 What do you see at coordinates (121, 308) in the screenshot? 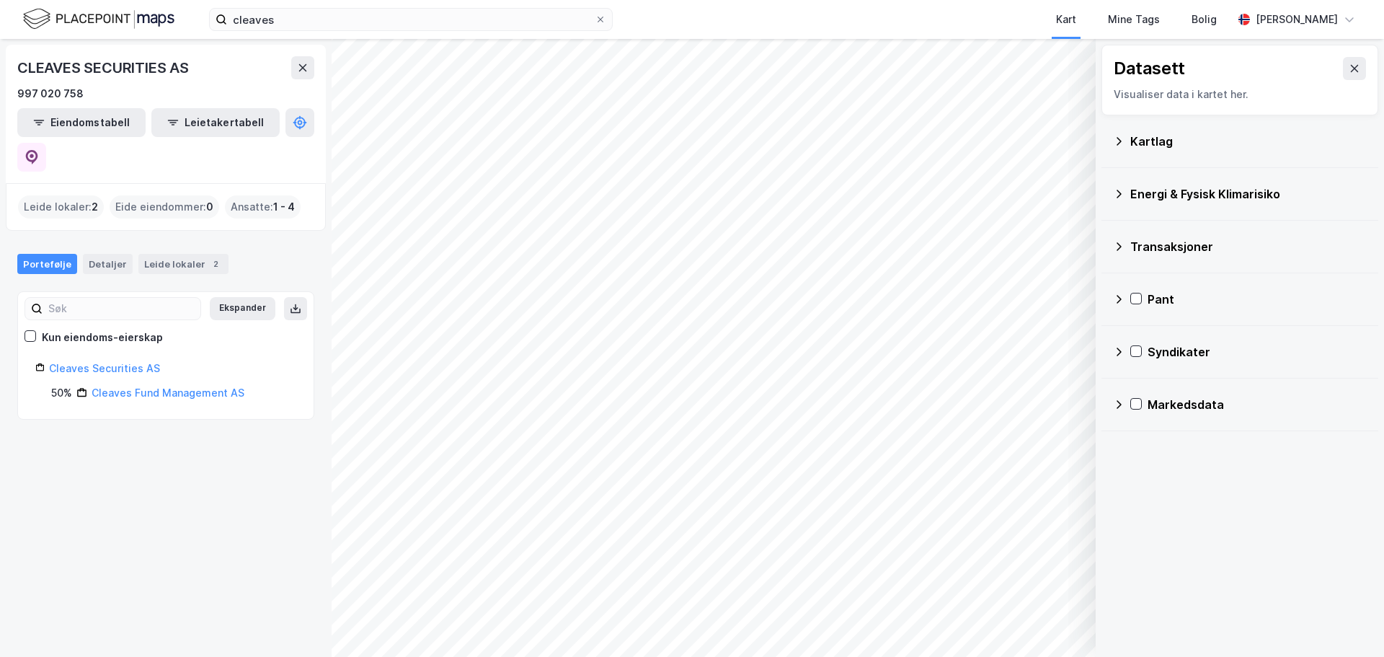
I see `input: Søk` at bounding box center [121, 308].